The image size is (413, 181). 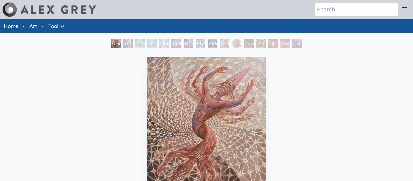 I want to click on div: The Great Turn, so click(x=297, y=44).